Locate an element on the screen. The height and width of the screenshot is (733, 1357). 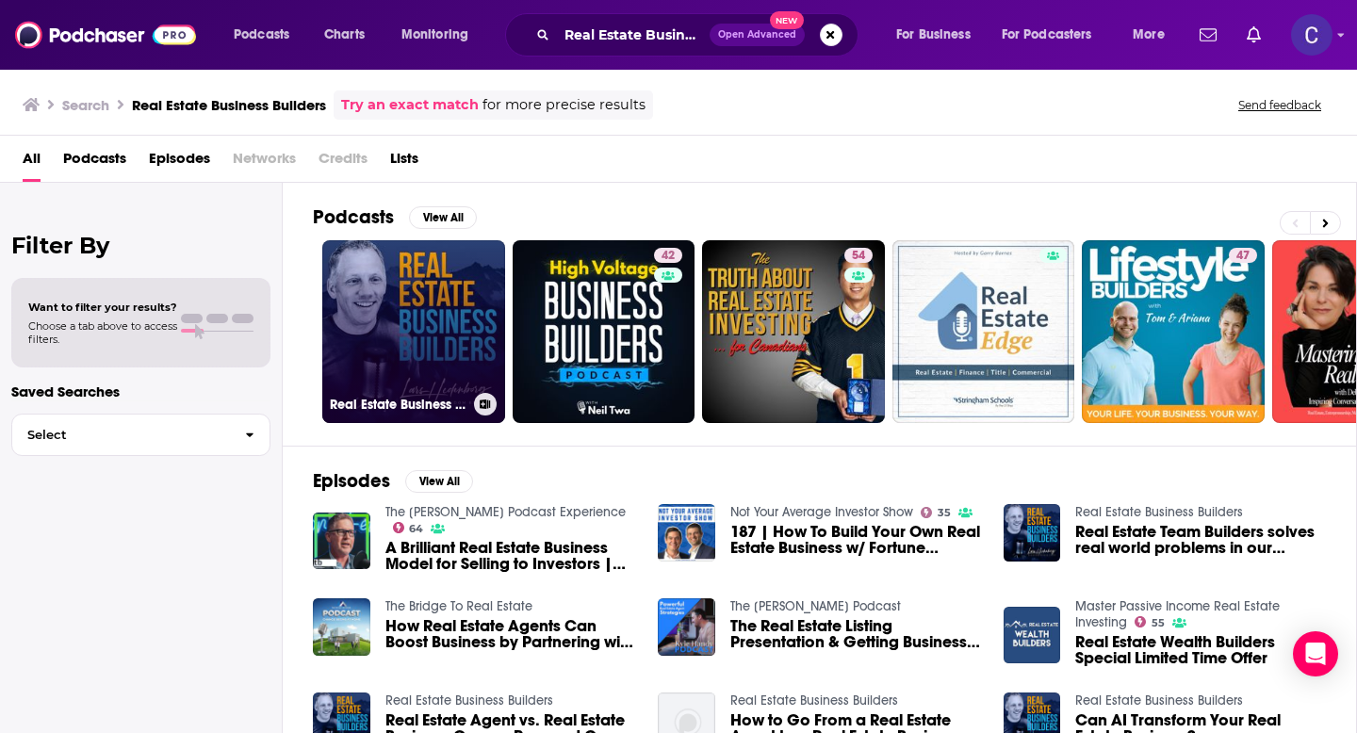
span: 42 is located at coordinates (668, 256).